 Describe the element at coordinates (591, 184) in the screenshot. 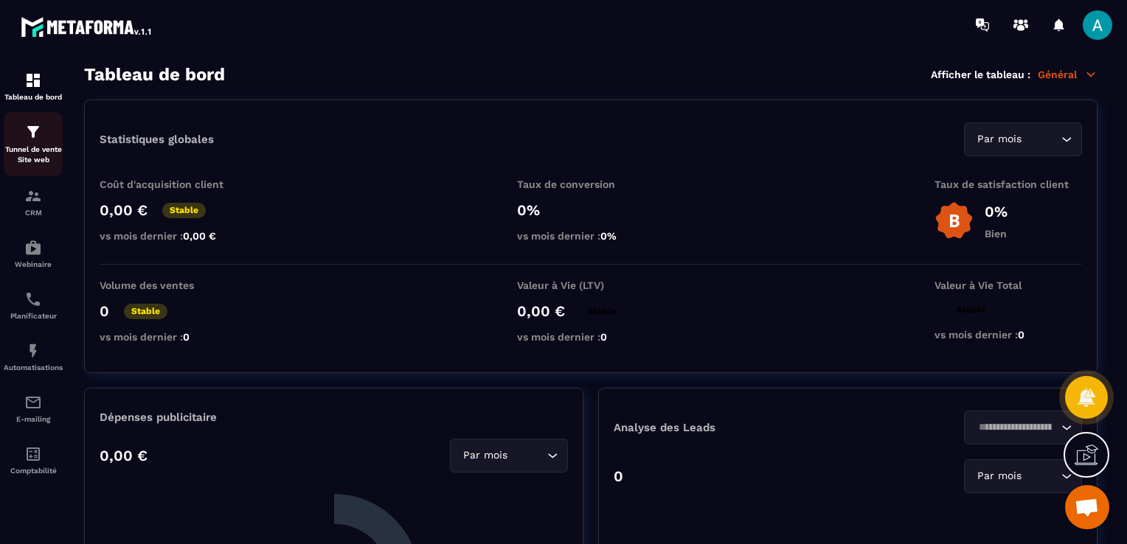

I see `p: Taux de conversion` at that location.